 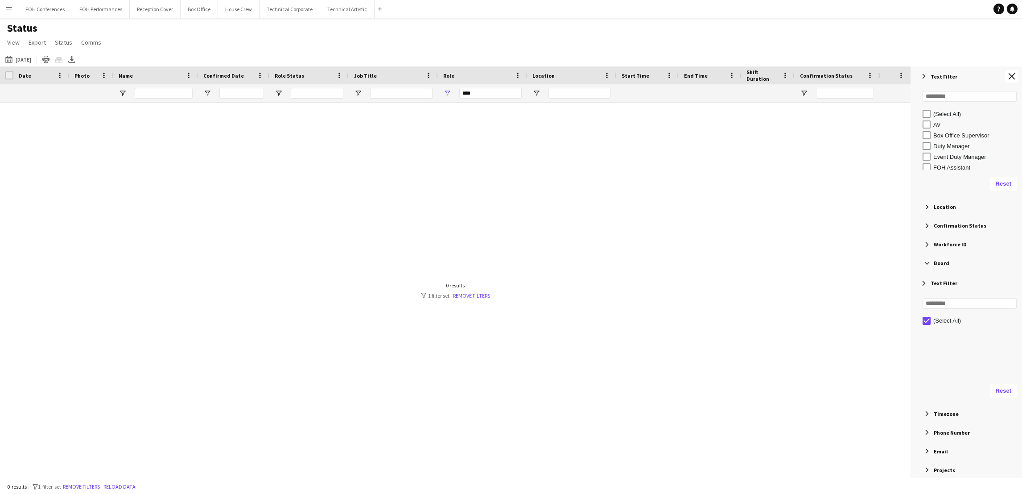 What do you see at coordinates (968, 451) in the screenshot?
I see `div: Email` at bounding box center [968, 451].